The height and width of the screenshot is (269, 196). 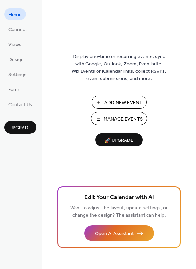 I want to click on button: Add New Event, so click(x=119, y=102).